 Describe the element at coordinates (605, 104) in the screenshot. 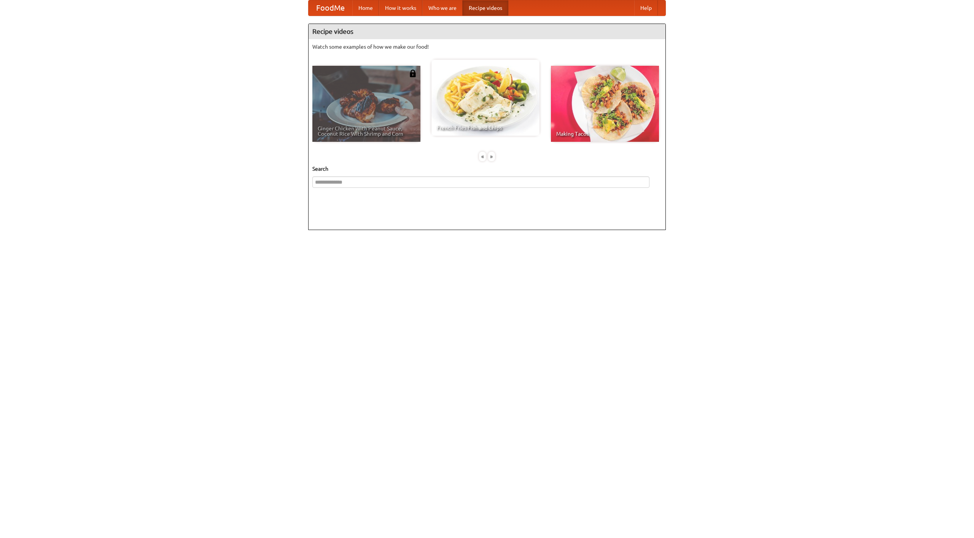

I see `a: Making Tacos` at that location.